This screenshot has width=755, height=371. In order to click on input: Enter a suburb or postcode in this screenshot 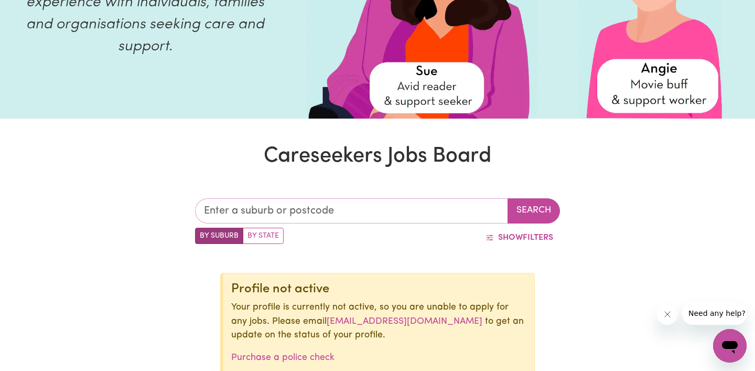, I will do `click(351, 211)`.